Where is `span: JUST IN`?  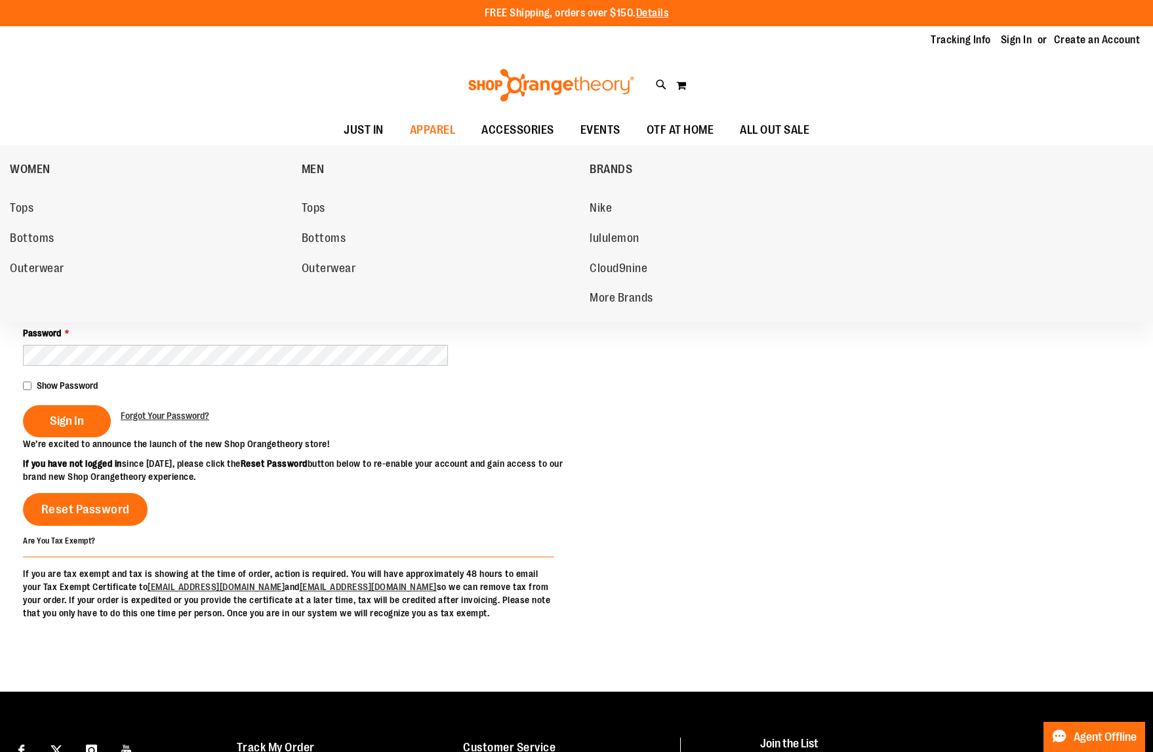 span: JUST IN is located at coordinates (363, 130).